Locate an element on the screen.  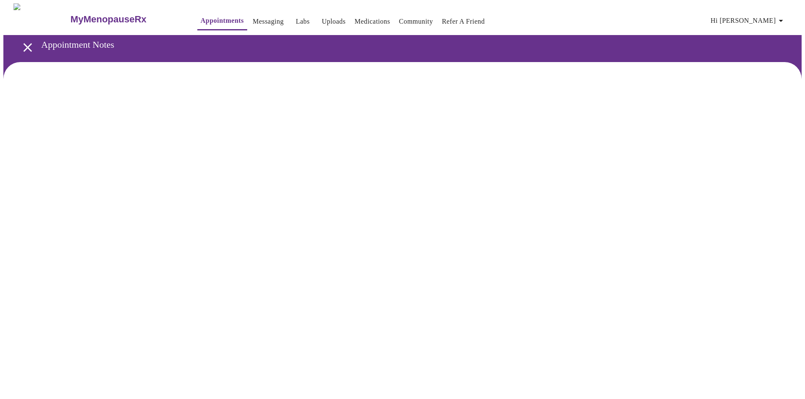
a: MyMenopauseRx is located at coordinates (125, 19).